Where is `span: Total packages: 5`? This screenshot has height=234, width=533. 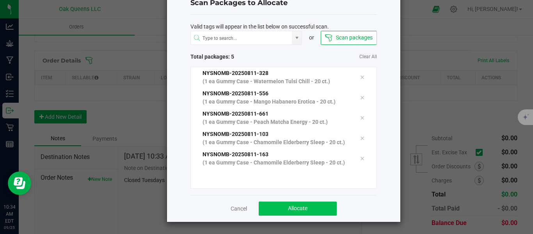
span: Total packages: 5 is located at coordinates (237, 57).